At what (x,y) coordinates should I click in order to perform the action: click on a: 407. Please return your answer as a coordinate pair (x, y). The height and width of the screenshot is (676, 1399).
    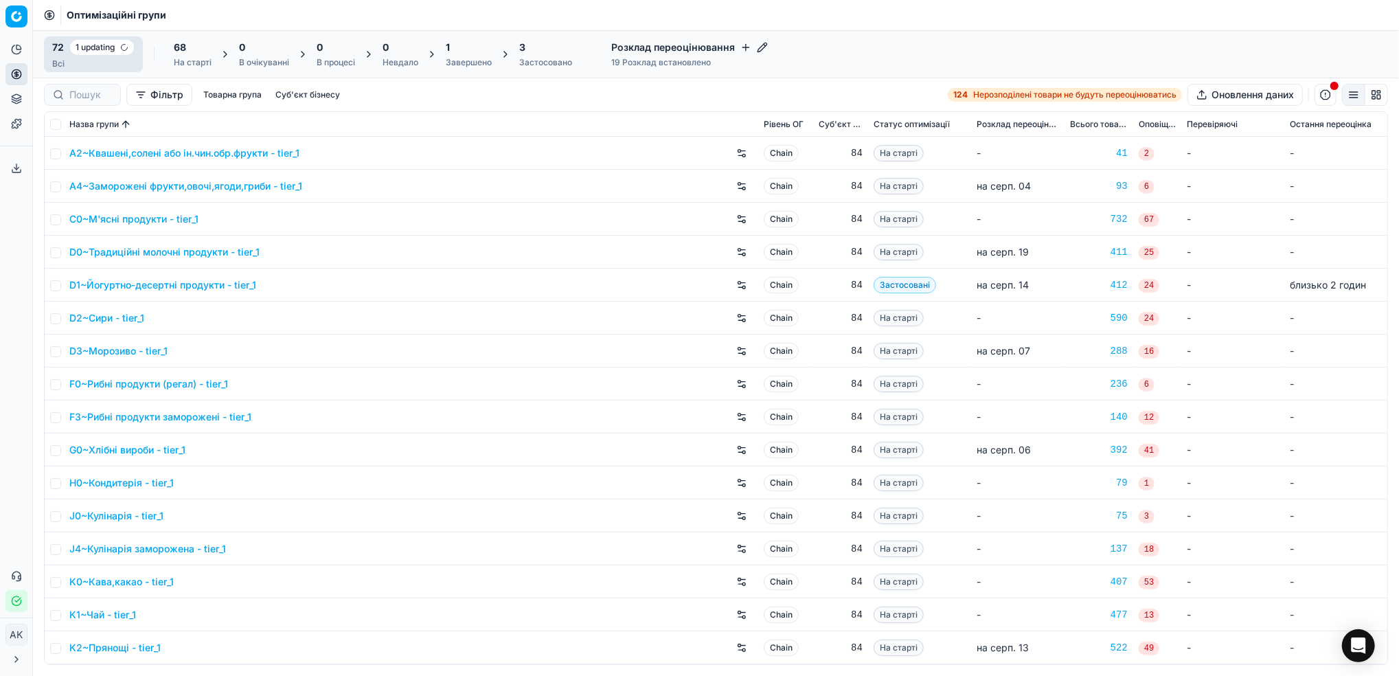
    Looking at the image, I should click on (1099, 582).